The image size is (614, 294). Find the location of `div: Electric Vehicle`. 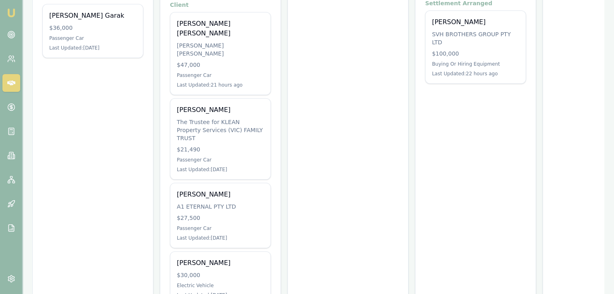

div: Electric Vehicle is located at coordinates (220, 286).